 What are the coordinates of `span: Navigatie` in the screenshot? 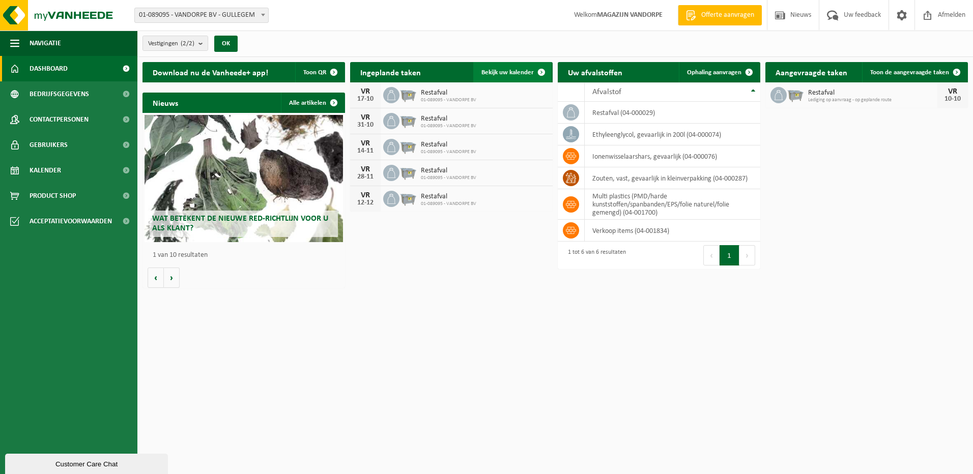 It's located at (45, 43).